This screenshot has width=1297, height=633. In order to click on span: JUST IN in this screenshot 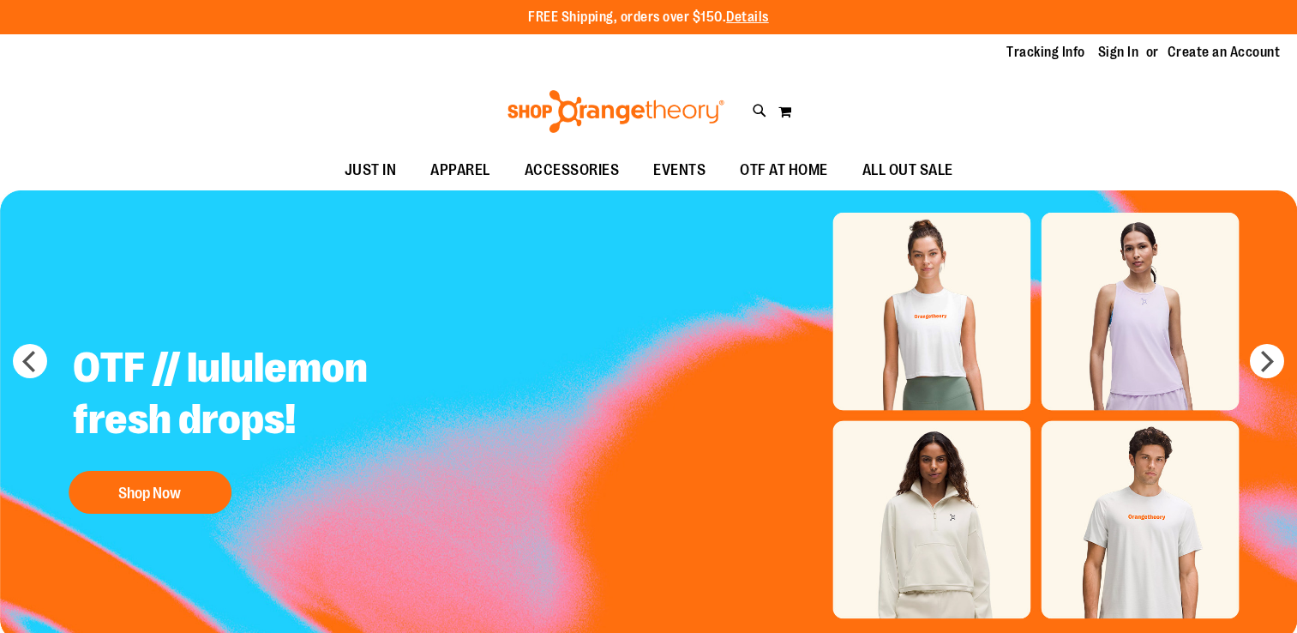, I will do `click(370, 170)`.